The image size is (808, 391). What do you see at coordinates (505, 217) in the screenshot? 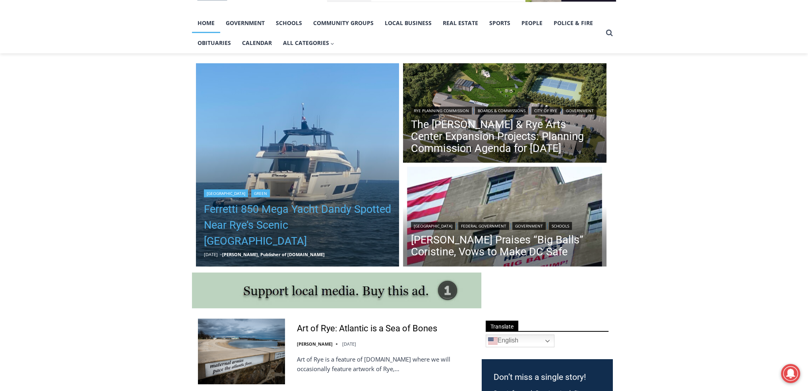
I see `a: Read More Trump Praises “Big Balls” Coristine, Vows to Make DC Safe` at bounding box center [505, 217].